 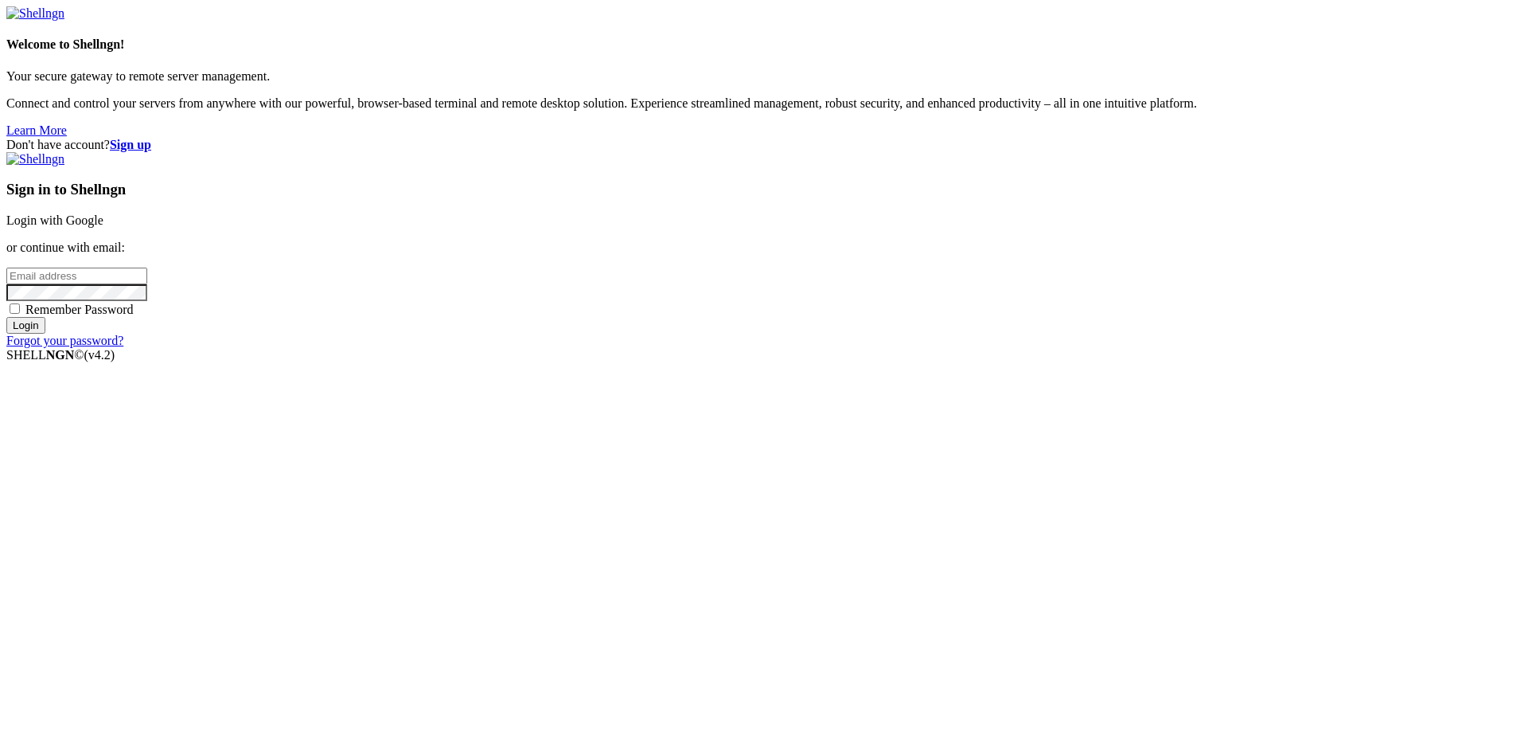 I want to click on a: Forgot your password?, so click(x=64, y=340).